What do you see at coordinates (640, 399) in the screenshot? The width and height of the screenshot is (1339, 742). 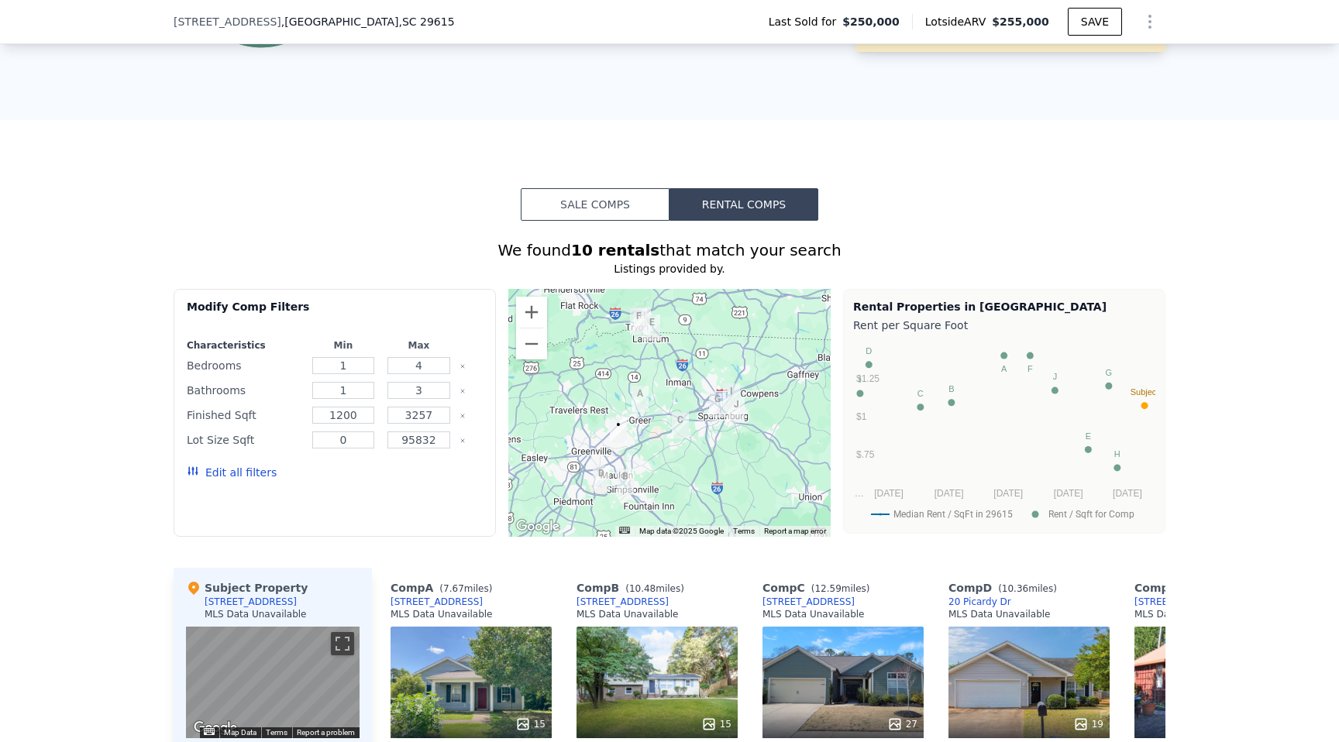 I see `div: 4 Seven Pines Ct` at bounding box center [640, 399].